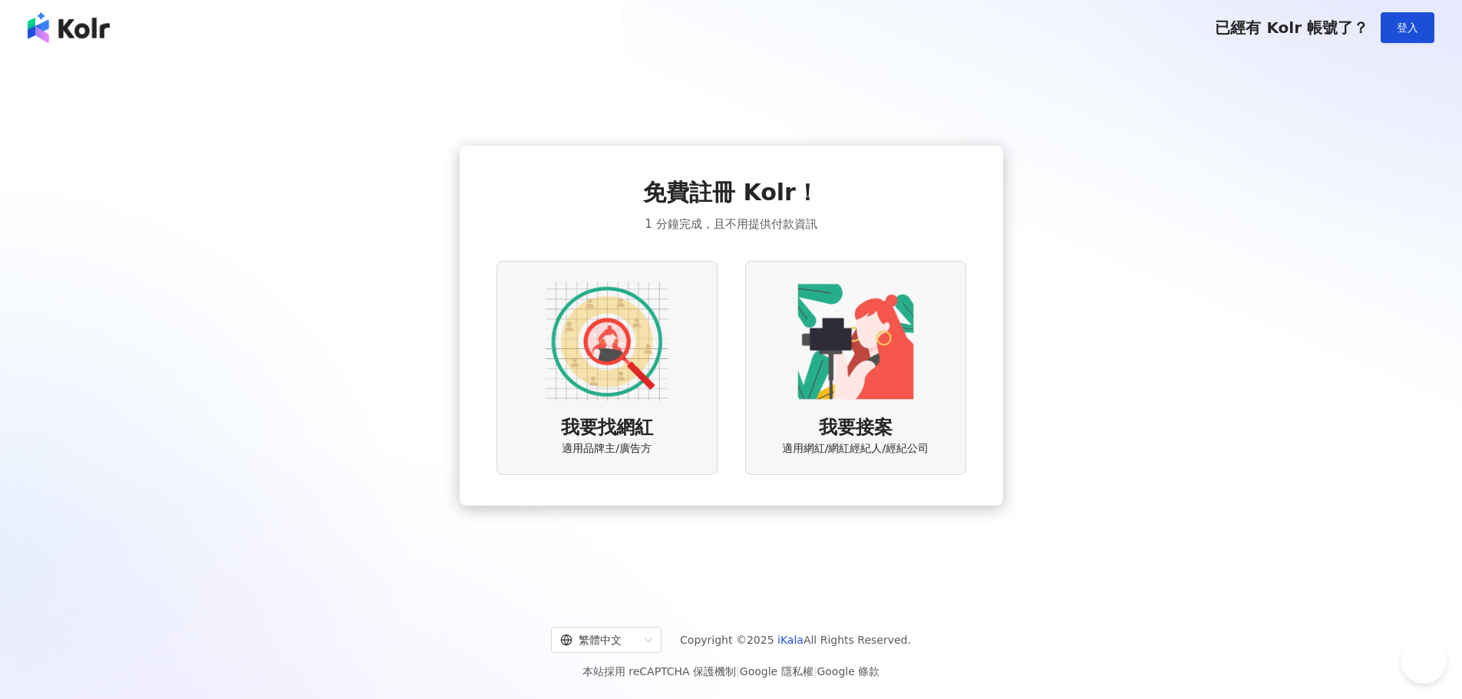 The width and height of the screenshot is (1462, 699). I want to click on img: KOL identity option, so click(856, 342).